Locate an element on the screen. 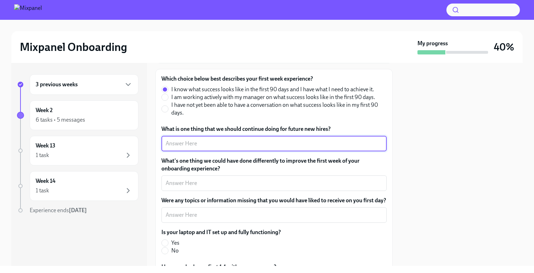  div: 3 previous weeks is located at coordinates (84, 84).